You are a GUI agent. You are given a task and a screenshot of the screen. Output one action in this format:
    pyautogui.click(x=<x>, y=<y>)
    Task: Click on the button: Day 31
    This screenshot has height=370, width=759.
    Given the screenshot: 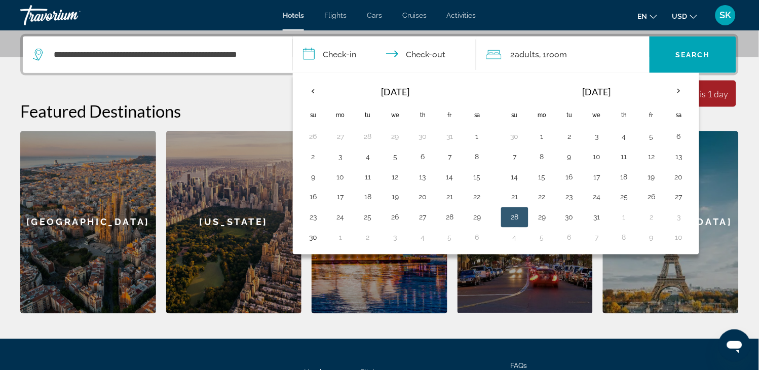 What is the action you would take?
    pyautogui.click(x=450, y=136)
    